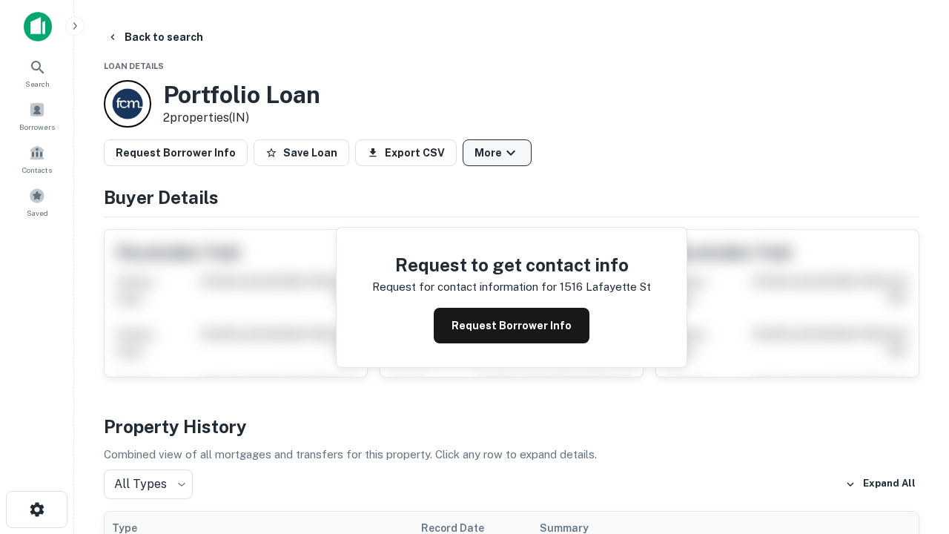 The width and height of the screenshot is (949, 534). Describe the element at coordinates (37, 116) in the screenshot. I see `div: Borrowers` at that location.